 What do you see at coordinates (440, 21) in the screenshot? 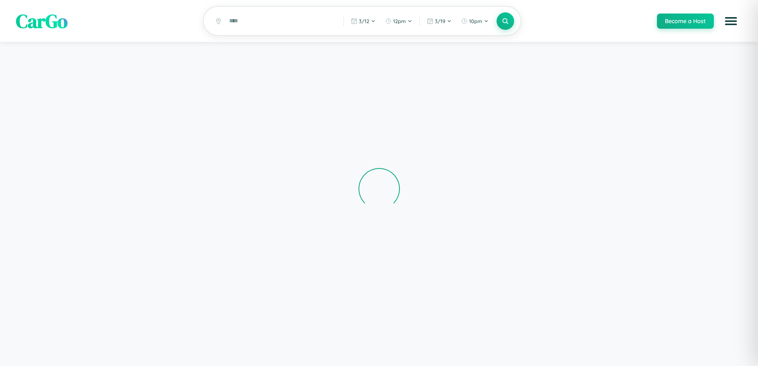
I see `span: 3 / 19` at bounding box center [440, 21].